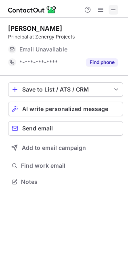 This screenshot has height=258, width=128. Describe the element at coordinates (32, 10) in the screenshot. I see `img: ContactOut v5.3.10` at that location.